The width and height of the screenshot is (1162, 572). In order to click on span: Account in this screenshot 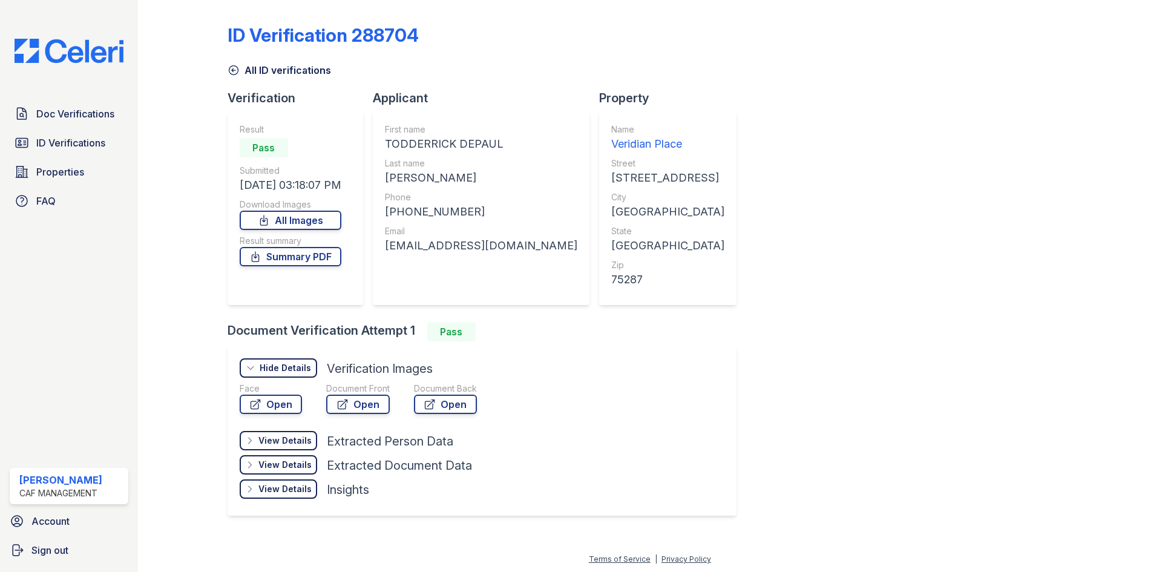, I will do `click(50, 521)`.